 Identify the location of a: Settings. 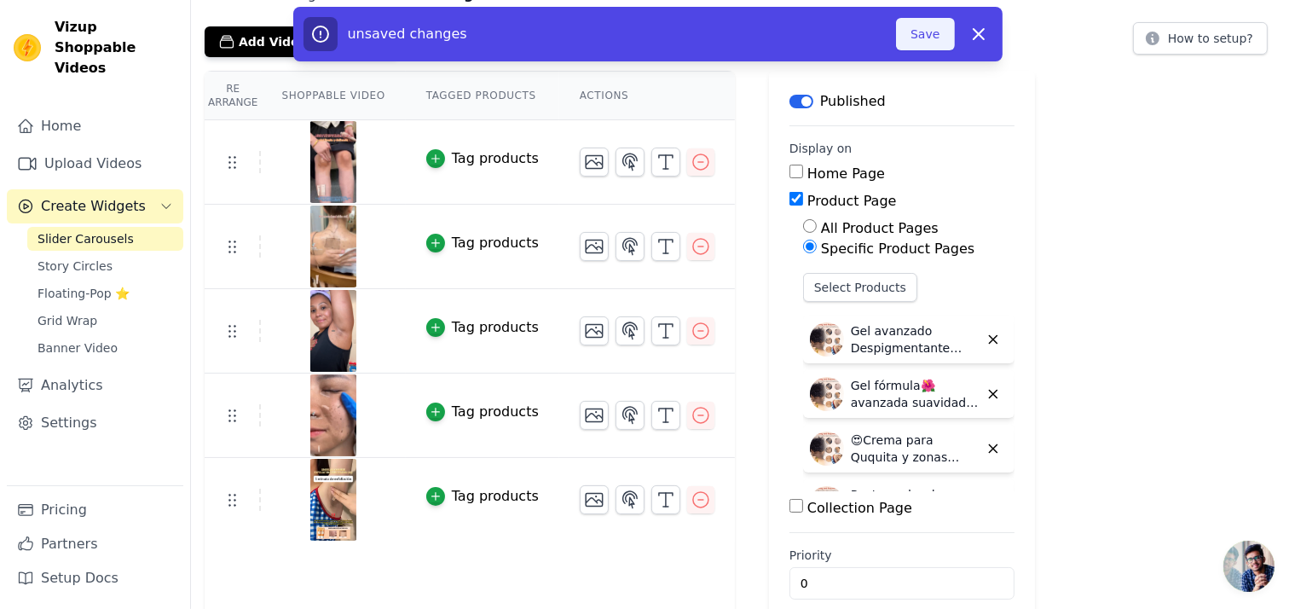
(95, 423).